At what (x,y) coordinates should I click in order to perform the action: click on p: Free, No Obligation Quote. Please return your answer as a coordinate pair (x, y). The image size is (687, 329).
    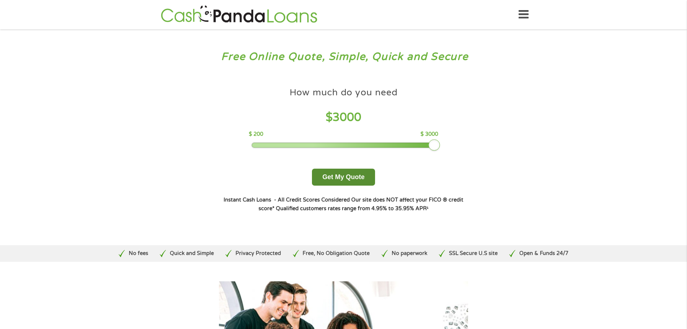
    Looking at the image, I should click on (336, 253).